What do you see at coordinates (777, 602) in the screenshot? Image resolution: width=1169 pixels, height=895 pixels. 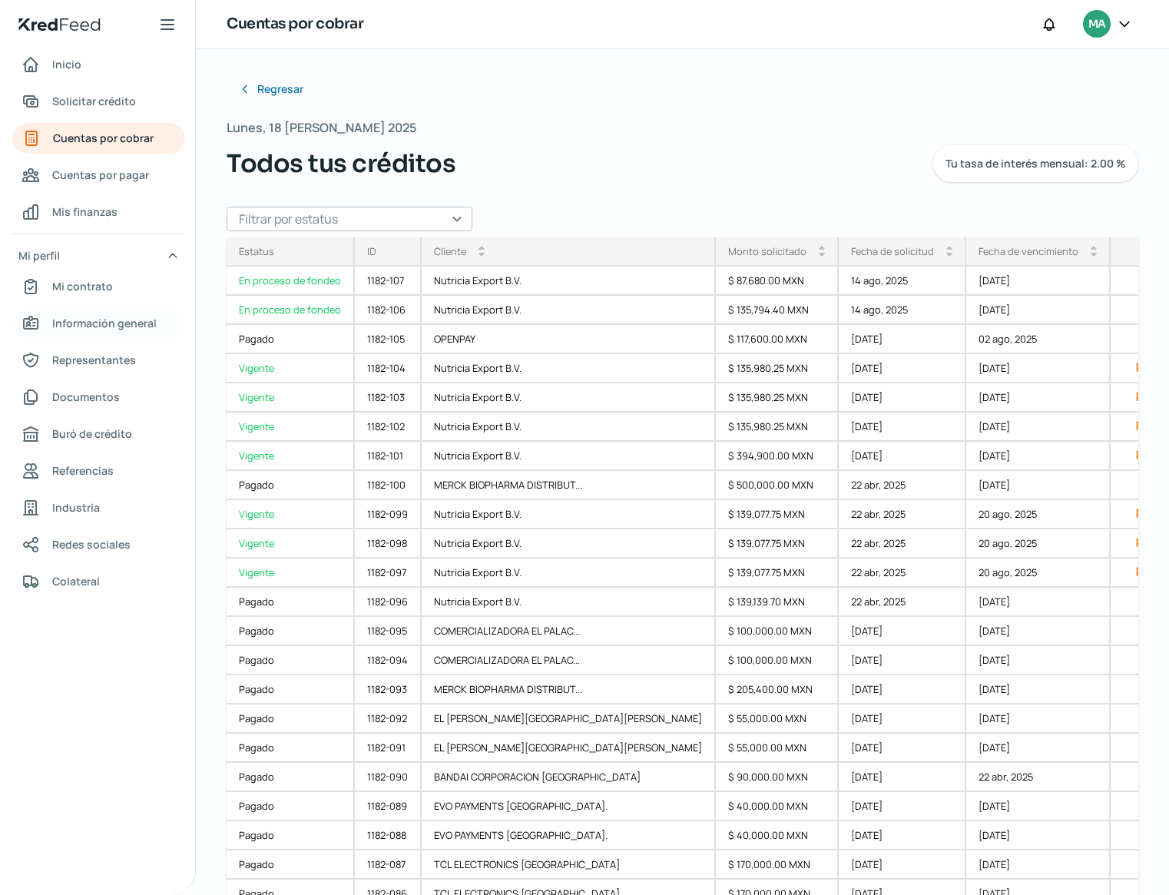 I see `div: $ 139,139.70 MXN` at bounding box center [777, 602].